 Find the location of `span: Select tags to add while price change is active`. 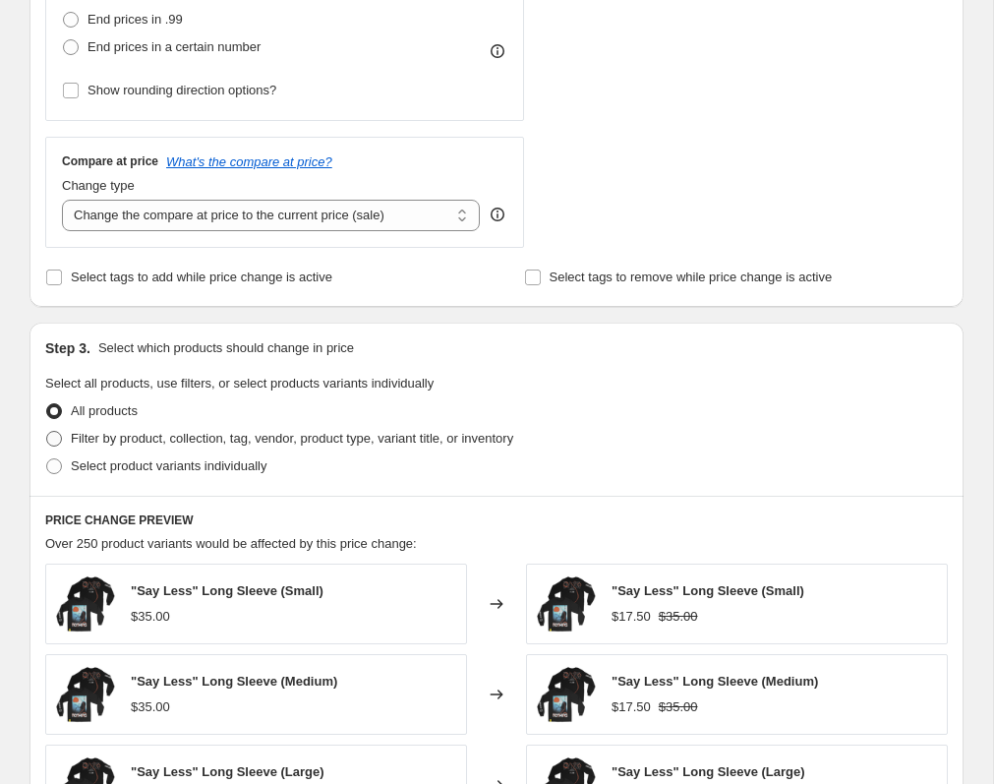

span: Select tags to add while price change is active is located at coordinates (202, 276).